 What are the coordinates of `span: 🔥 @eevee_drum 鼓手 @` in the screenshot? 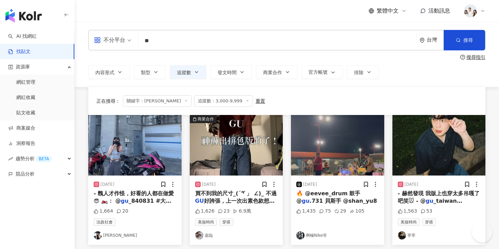 It's located at (328, 197).